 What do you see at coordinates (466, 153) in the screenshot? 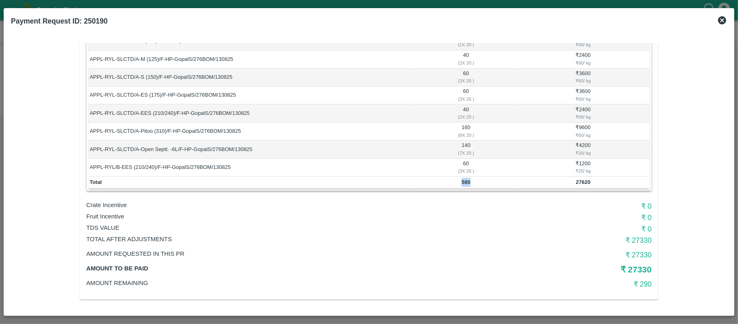
I see `div: ( 7 X 20 )` at bounding box center [466, 153].